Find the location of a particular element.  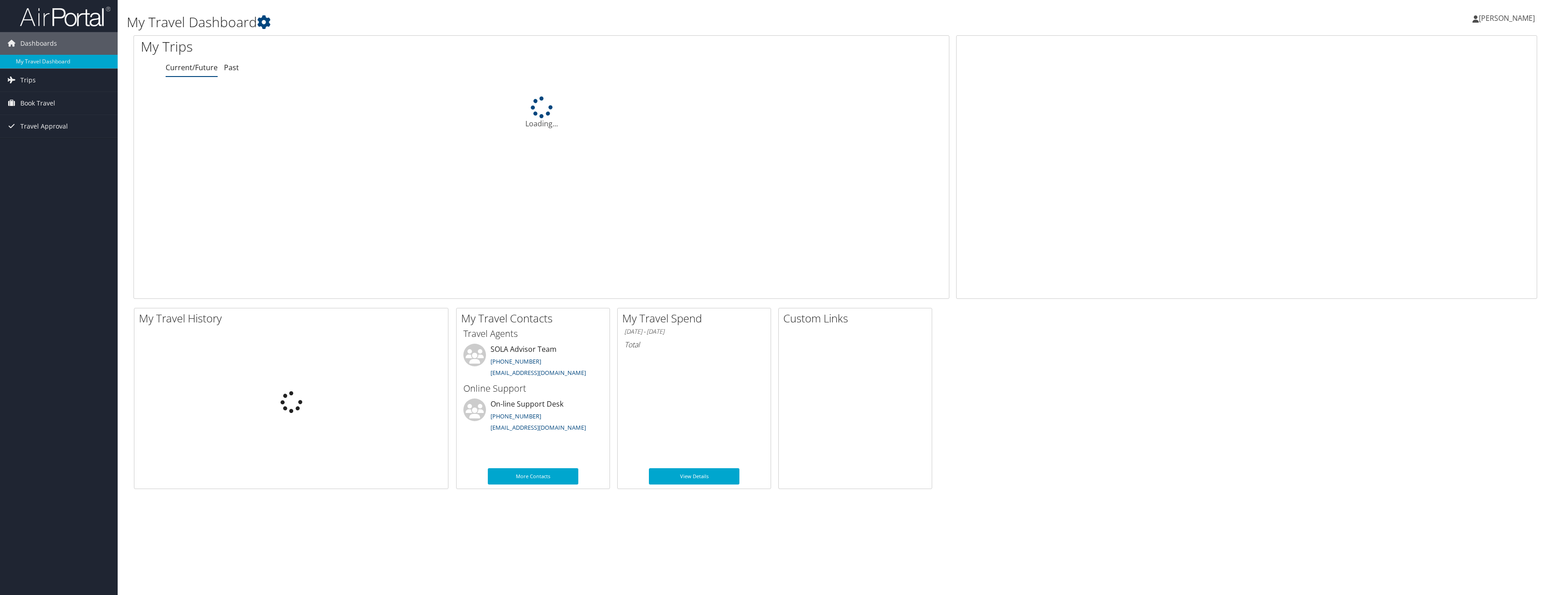

a: More Contacts is located at coordinates (533, 476).